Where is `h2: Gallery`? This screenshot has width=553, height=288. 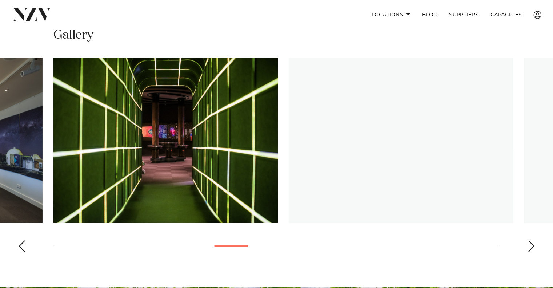 h2: Gallery is located at coordinates (73, 35).